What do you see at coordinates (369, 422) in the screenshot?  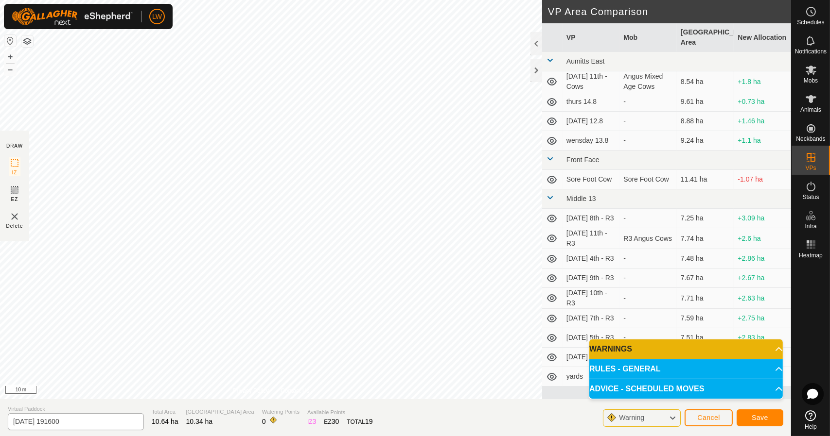 I see `span: 19` at bounding box center [369, 422].